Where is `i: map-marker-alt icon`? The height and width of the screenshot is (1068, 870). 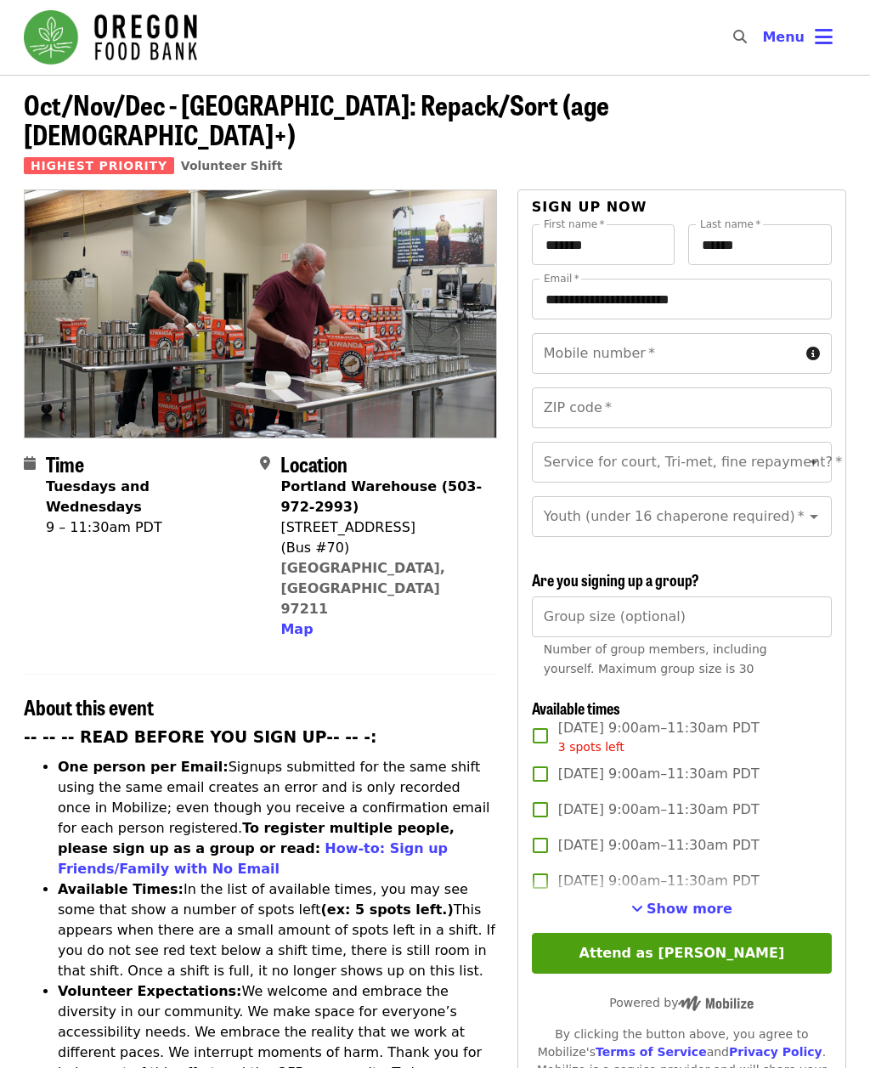 i: map-marker-alt icon is located at coordinates (265, 463).